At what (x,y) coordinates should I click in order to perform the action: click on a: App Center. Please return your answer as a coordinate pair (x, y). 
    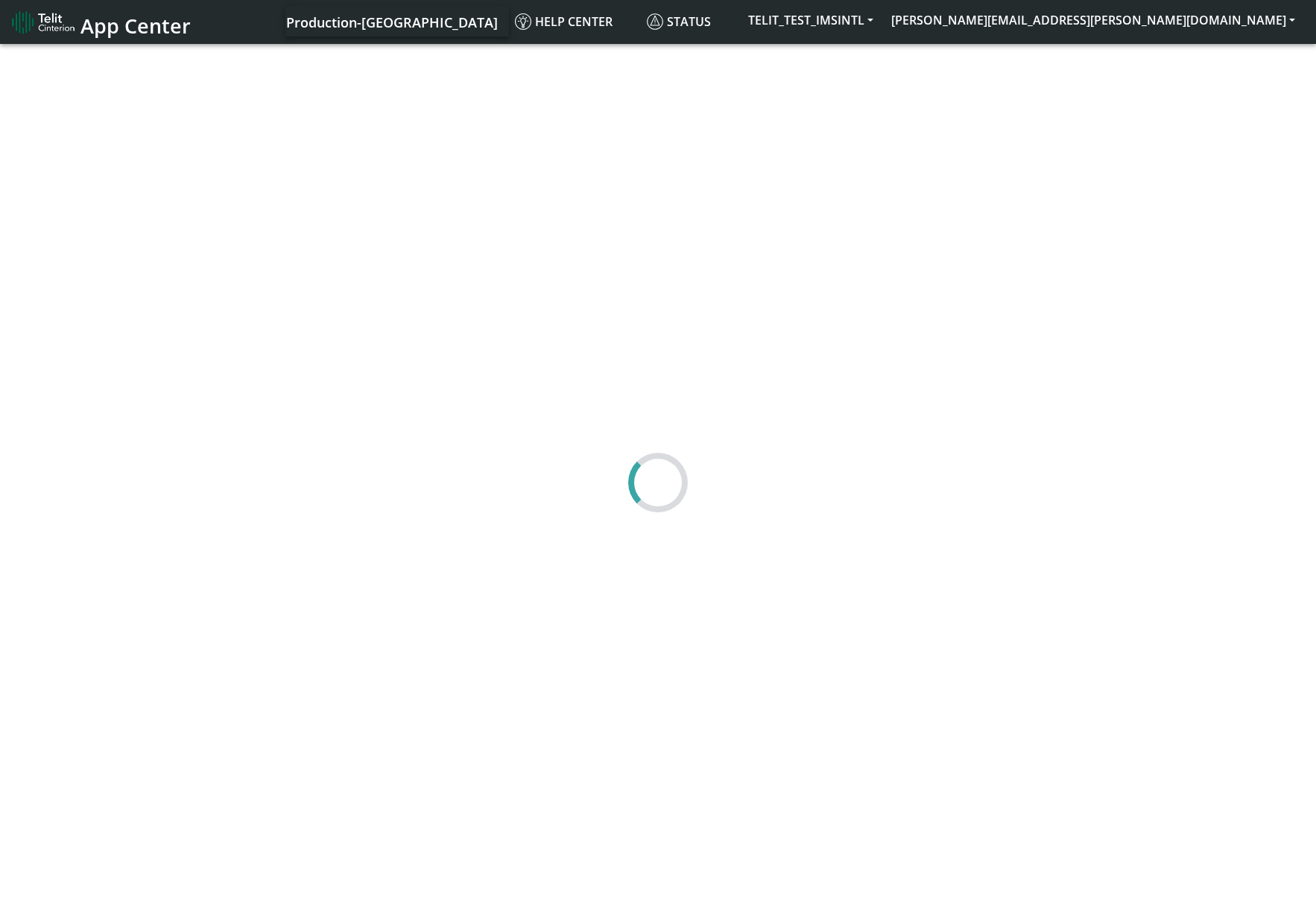
    Looking at the image, I should click on (100, 22).